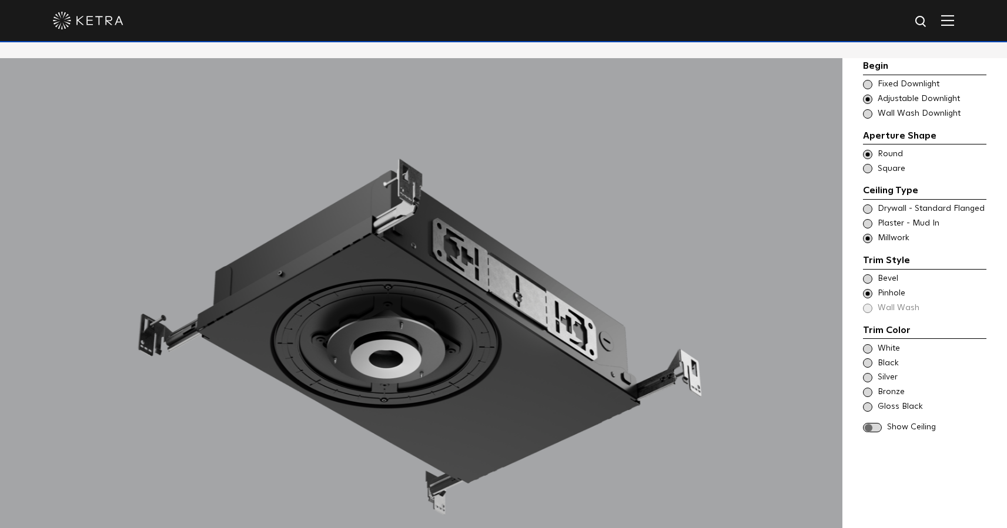 The width and height of the screenshot is (1007, 528). I want to click on div: Trim Color, so click(925, 332).